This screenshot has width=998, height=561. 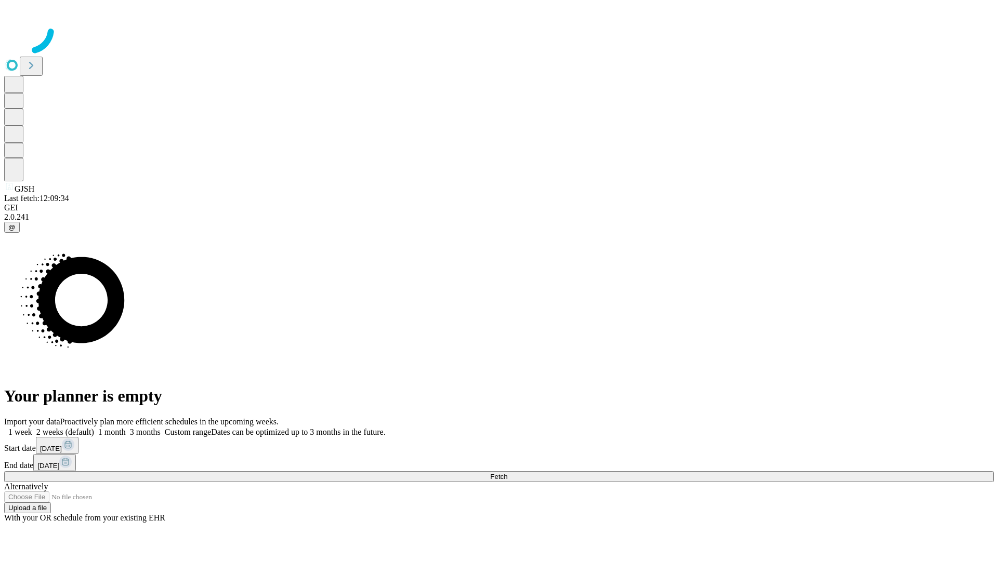 What do you see at coordinates (24, 189) in the screenshot?
I see `span: GJSH` at bounding box center [24, 189].